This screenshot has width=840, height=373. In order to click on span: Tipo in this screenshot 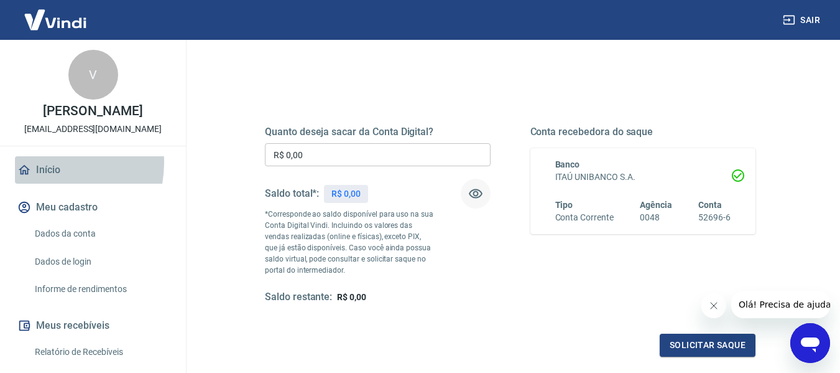, I will do `click(564, 205)`.